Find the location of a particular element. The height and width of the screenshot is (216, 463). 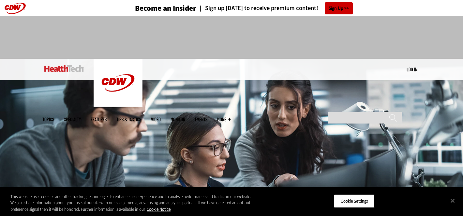

a: Log in is located at coordinates (412, 69).